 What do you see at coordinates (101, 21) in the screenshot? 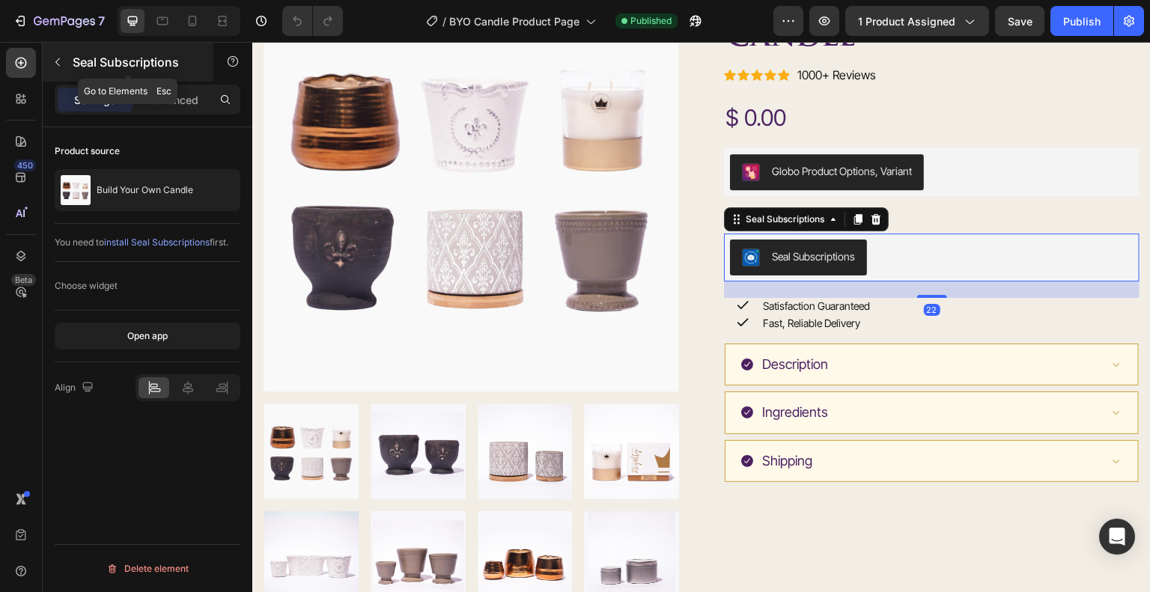
I see `p: 7` at bounding box center [101, 21].